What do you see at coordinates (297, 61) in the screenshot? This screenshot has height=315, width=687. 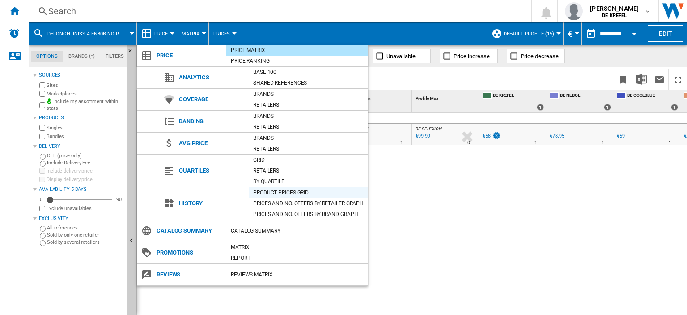 I see `div: Price Ranking` at bounding box center [297, 61].